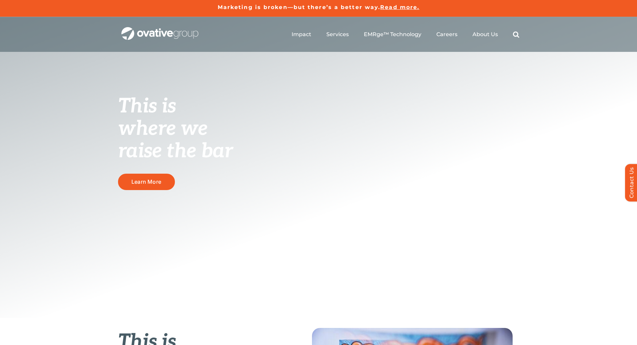  What do you see at coordinates (399, 7) in the screenshot?
I see `a: Read more.` at bounding box center [399, 7].